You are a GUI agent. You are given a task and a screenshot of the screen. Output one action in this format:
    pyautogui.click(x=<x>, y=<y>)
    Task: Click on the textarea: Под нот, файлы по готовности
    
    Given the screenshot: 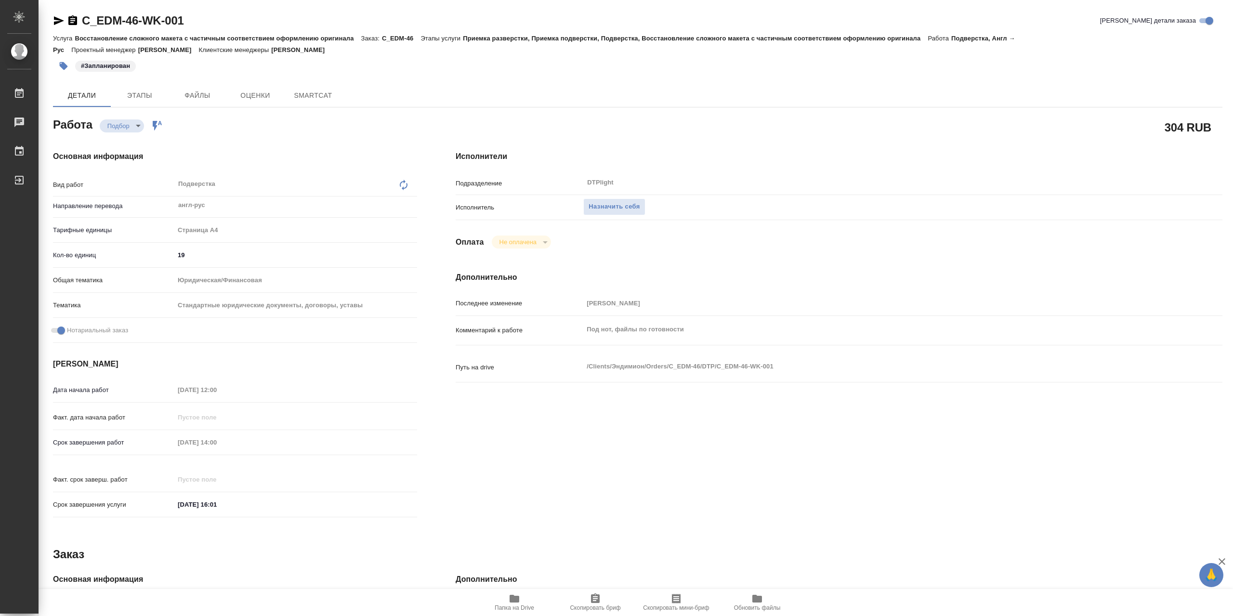 What is the action you would take?
    pyautogui.click(x=871, y=329)
    